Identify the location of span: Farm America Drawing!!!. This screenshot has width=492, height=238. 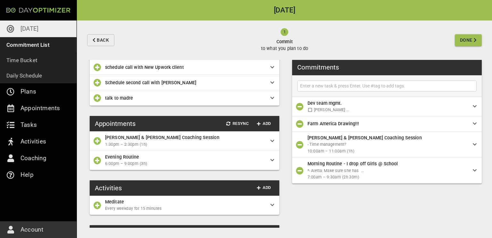
(333, 124).